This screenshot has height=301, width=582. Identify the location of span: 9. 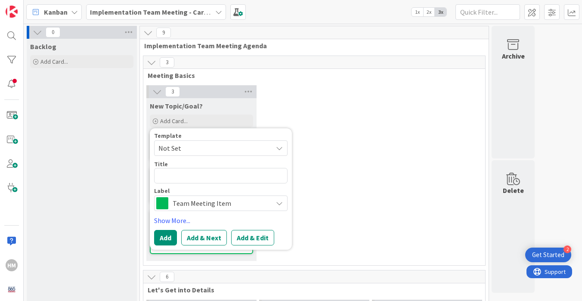
(164, 33).